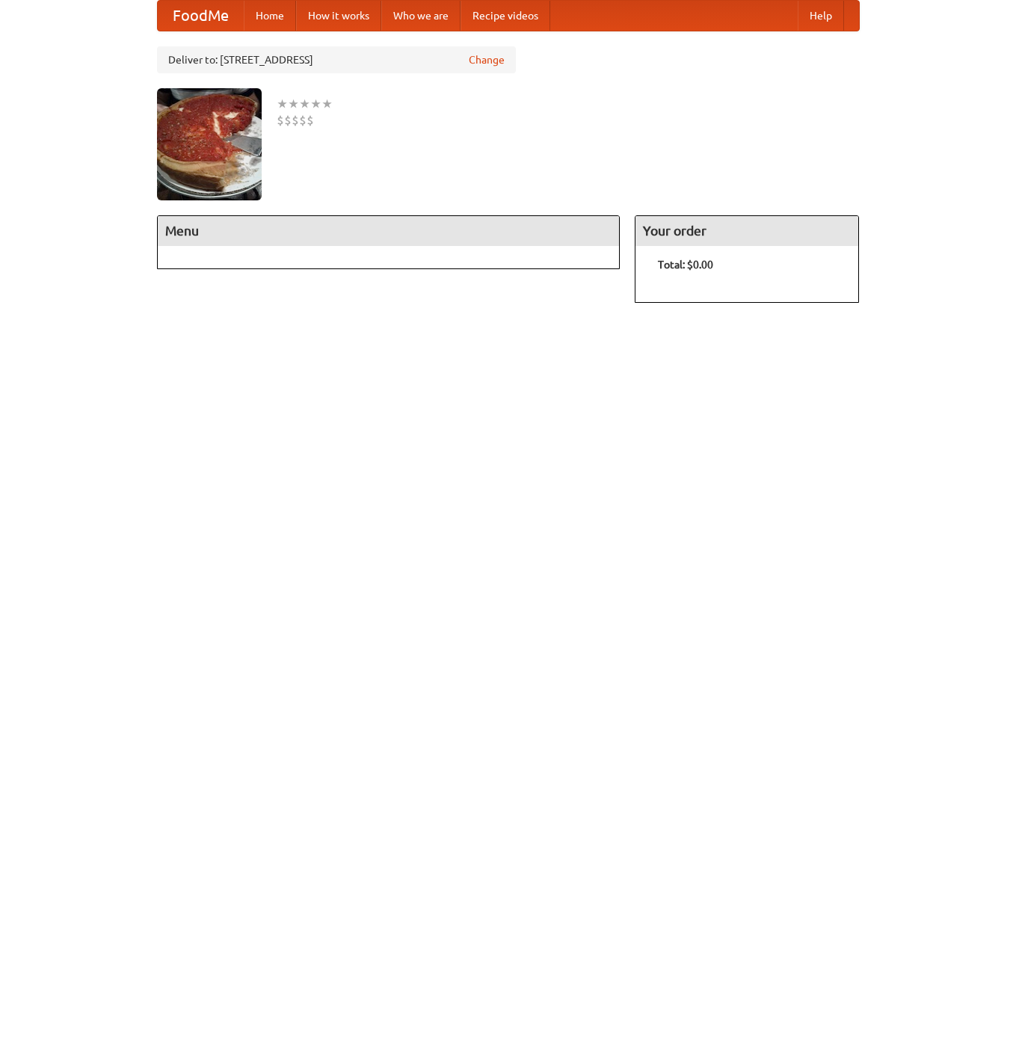 This screenshot has width=1016, height=1058. I want to click on a: FoodMe, so click(200, 16).